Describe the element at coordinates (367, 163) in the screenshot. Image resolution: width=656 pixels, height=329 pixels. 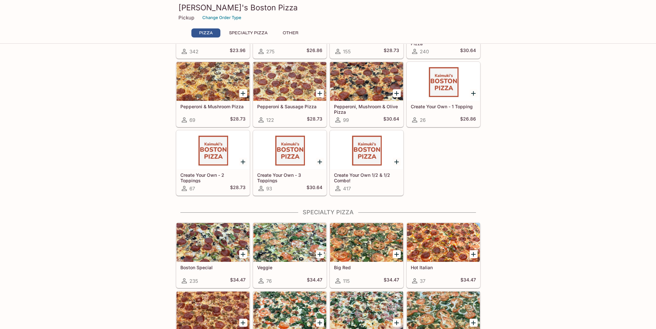
I see `a: Create Your Own 1/2 & 1/2 Combo!417` at that location.